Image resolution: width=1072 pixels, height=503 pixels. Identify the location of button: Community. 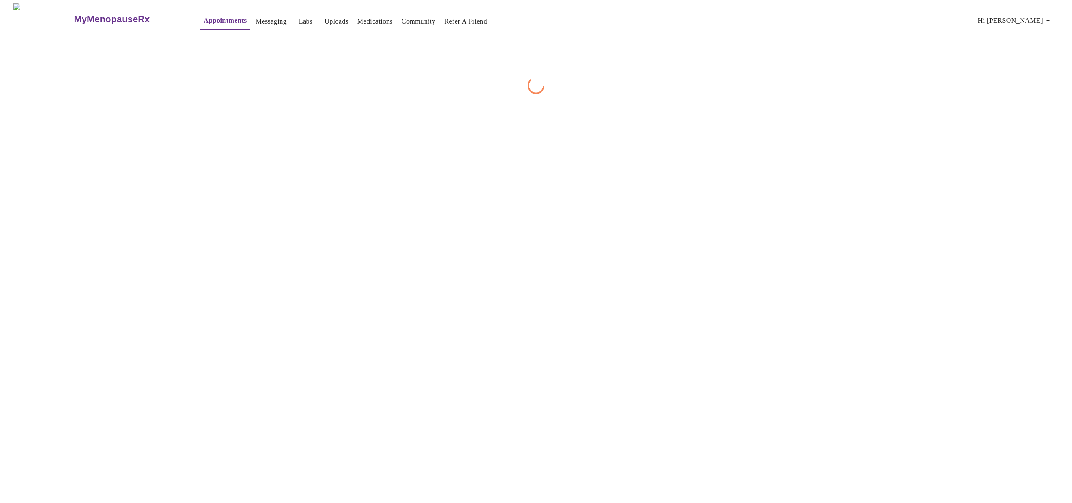
(418, 21).